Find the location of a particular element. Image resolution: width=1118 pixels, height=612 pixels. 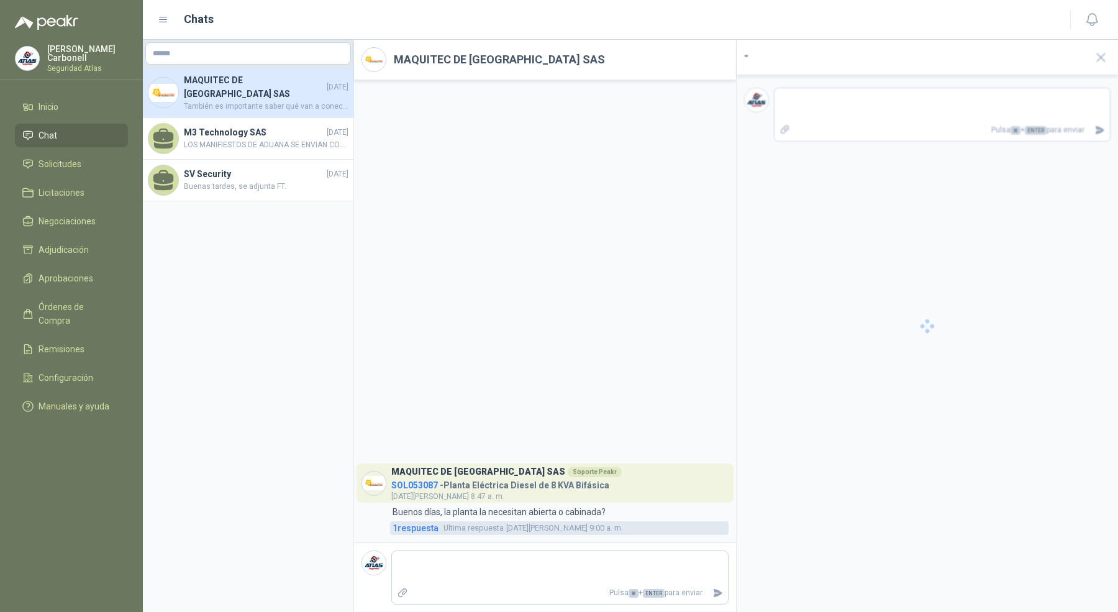

button: Enviar is located at coordinates (717, 592).